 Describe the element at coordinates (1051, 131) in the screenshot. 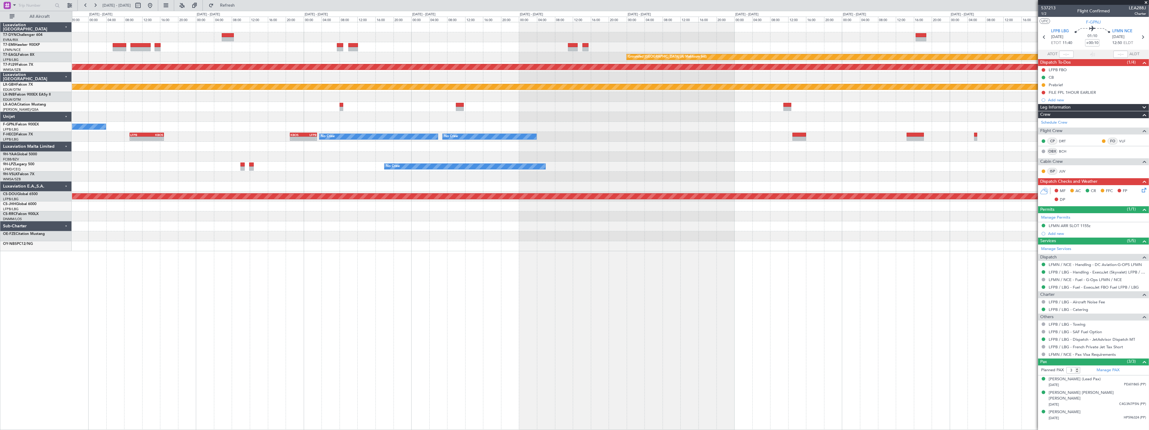

I see `span: Flight Crew` at that location.